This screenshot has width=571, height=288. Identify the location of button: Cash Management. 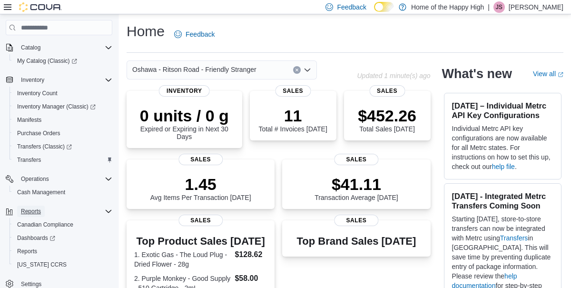
(63, 192).